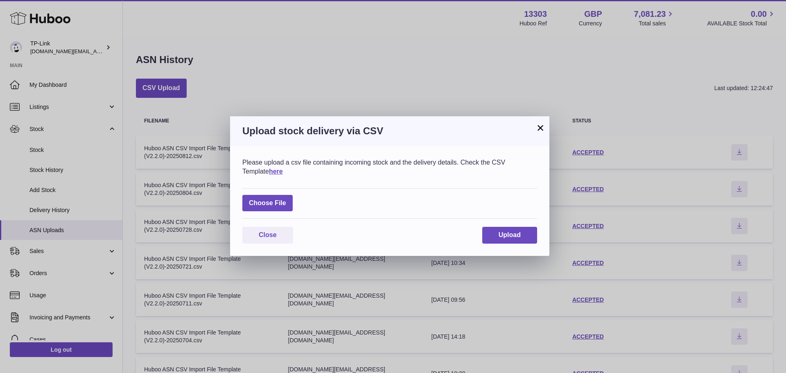  I want to click on span: Upload, so click(509, 234).